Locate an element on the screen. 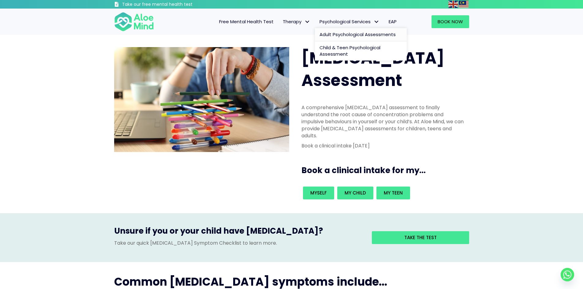 This screenshot has height=289, width=583. a: Malay is located at coordinates (464, 4).